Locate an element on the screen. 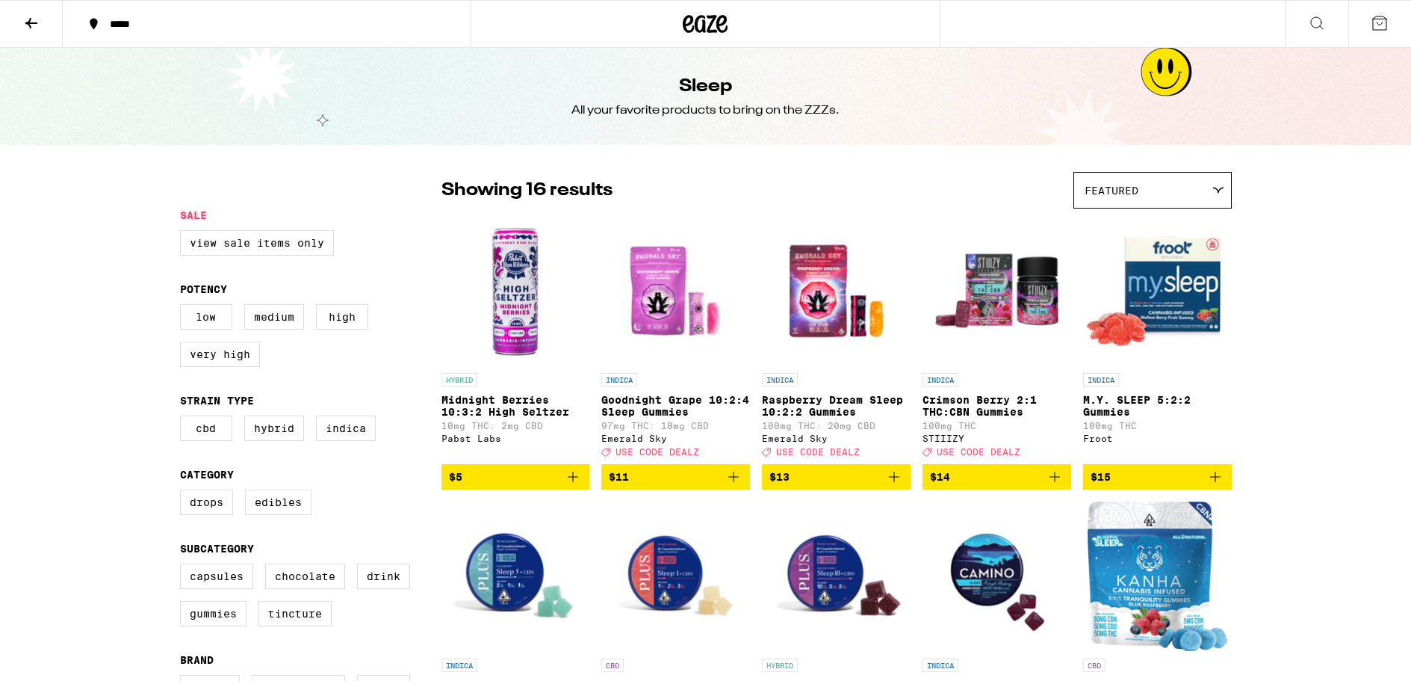 The image size is (1411, 681). div: Froot is located at coordinates (1157, 438).